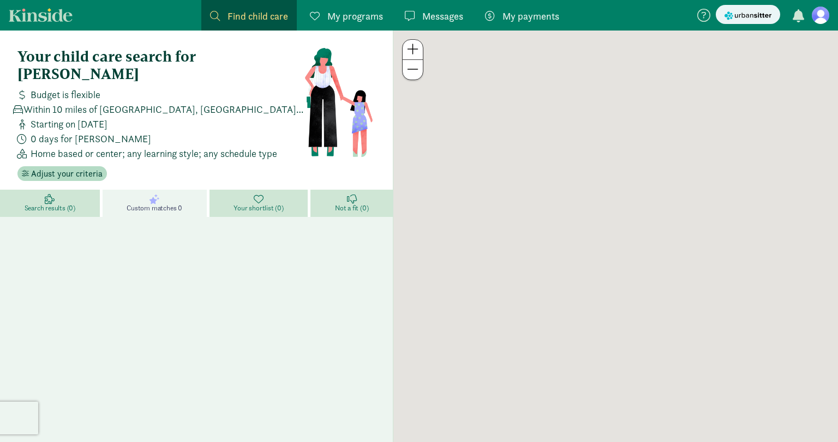 The image size is (838, 442). What do you see at coordinates (62, 174) in the screenshot?
I see `button: Adjust your criteria` at bounding box center [62, 174].